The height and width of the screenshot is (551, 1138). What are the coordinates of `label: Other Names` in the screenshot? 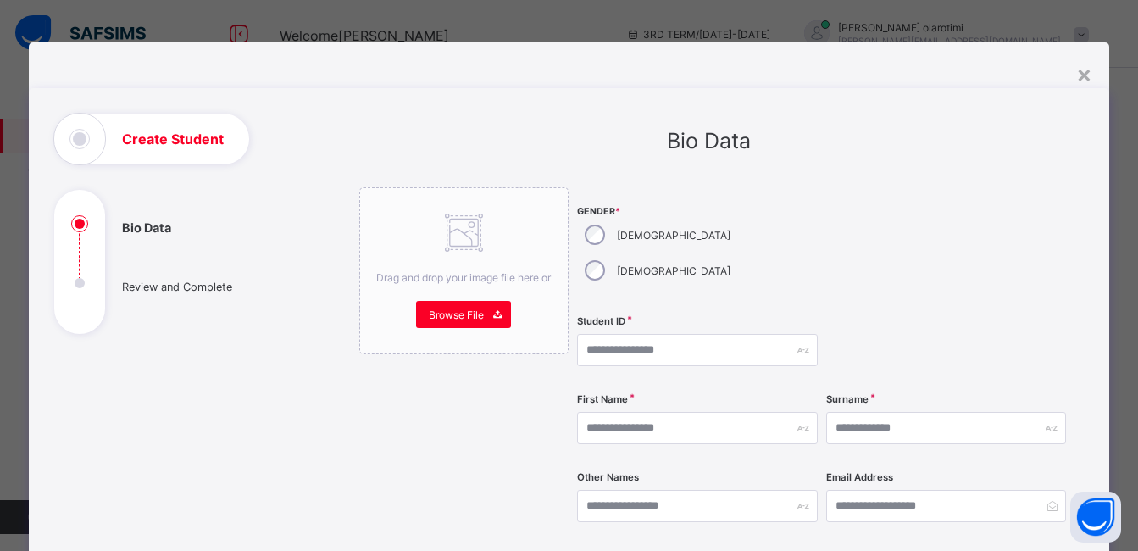 It's located at (608, 477).